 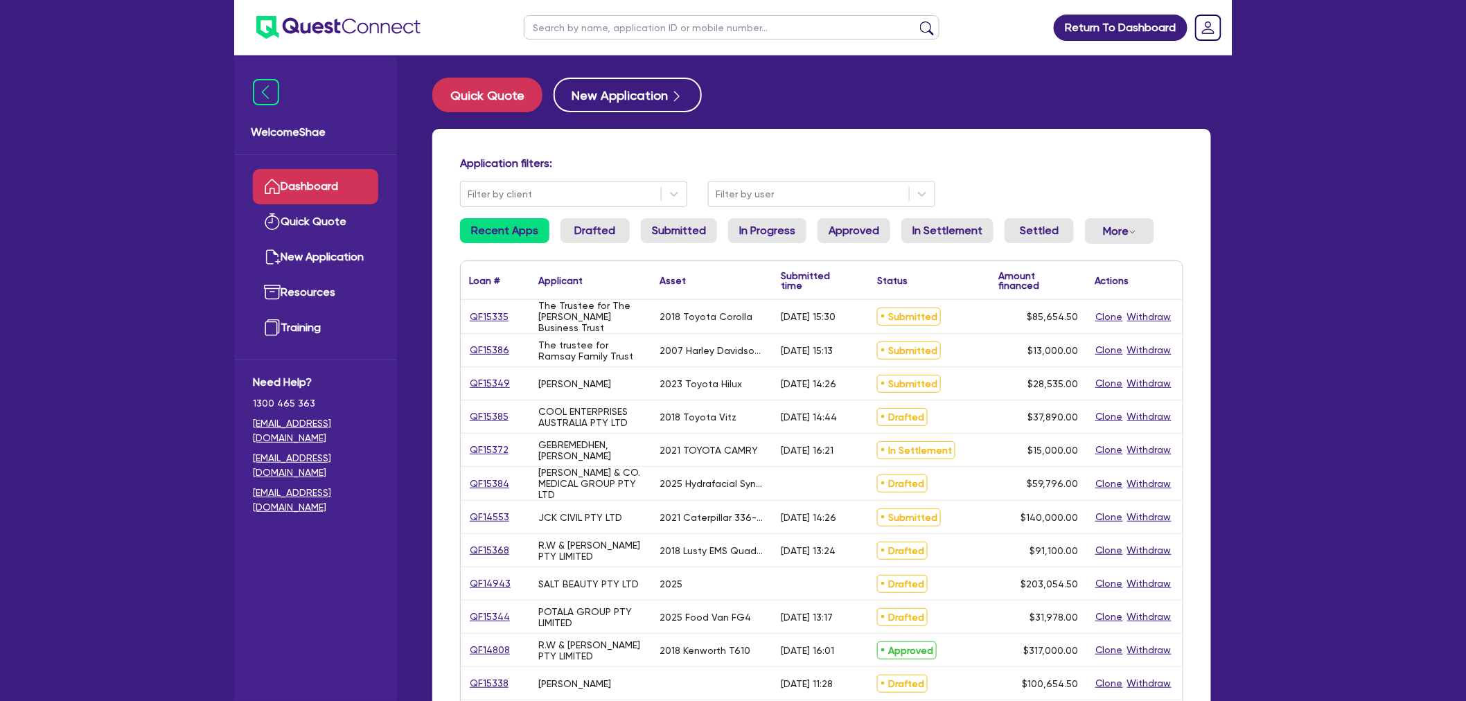 What do you see at coordinates (489, 550) in the screenshot?
I see `a: QF15368` at bounding box center [489, 550].